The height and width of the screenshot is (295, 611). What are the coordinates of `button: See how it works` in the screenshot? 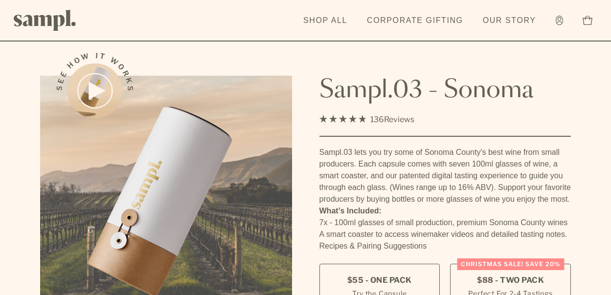 It's located at (95, 91).